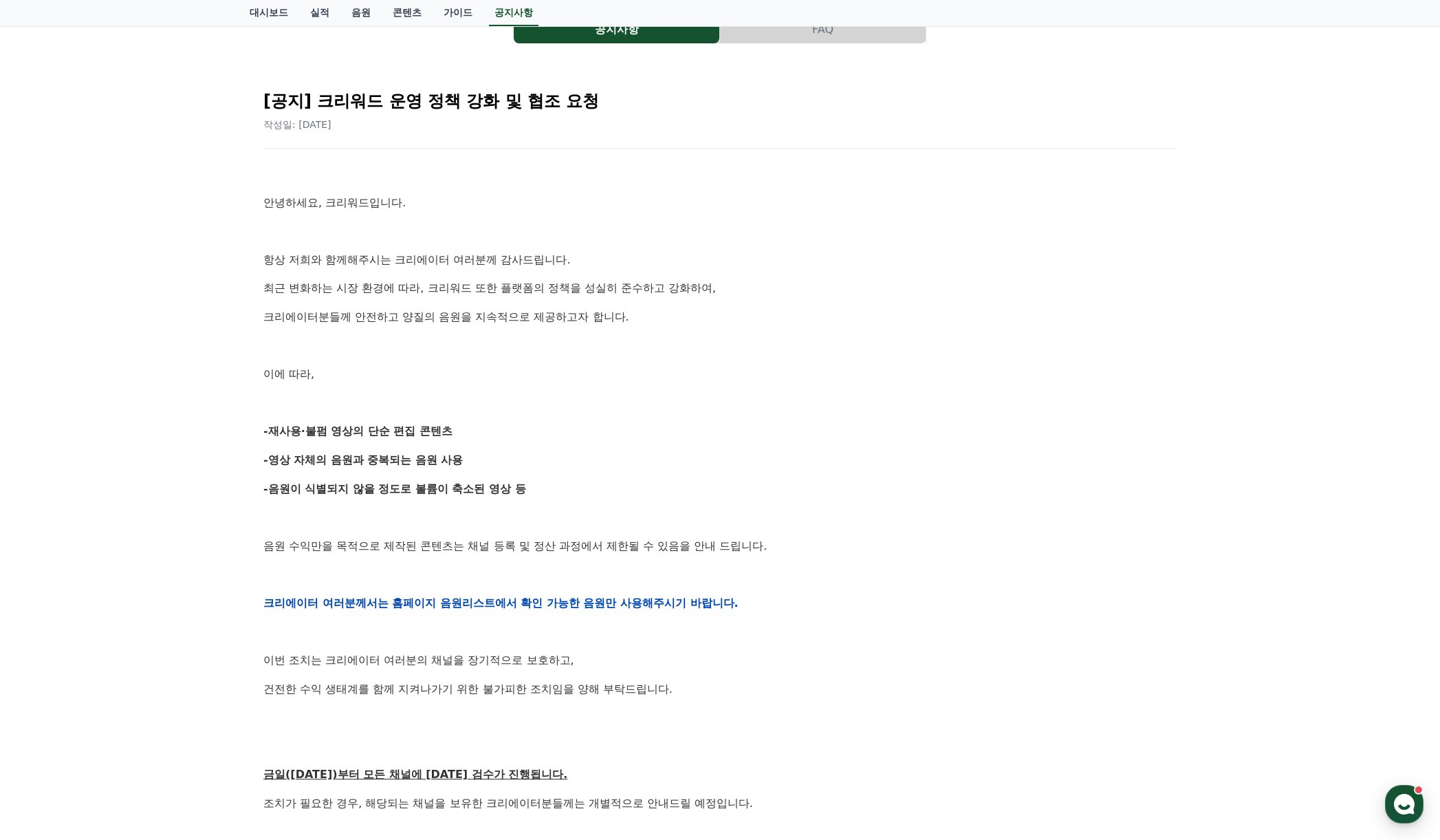 This screenshot has width=1440, height=840. I want to click on p: 조치가 필요한 경우, 해당되는 채널을 보유한 크리에이터분들께는 개별적으로 안내드릴 예정입니다., so click(720, 803).